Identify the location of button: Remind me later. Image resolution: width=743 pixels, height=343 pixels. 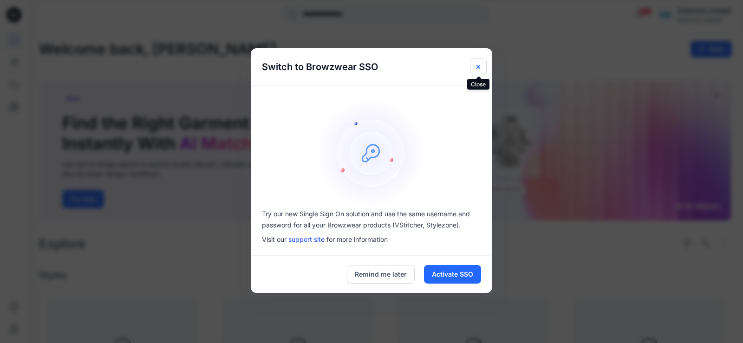
(381, 275).